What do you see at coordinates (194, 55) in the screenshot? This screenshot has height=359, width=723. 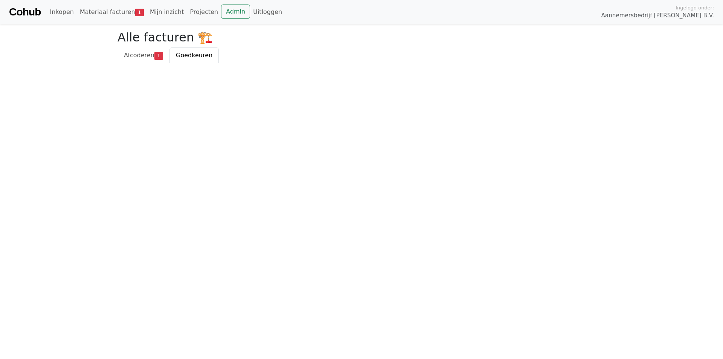 I see `a: Goedkeuren` at bounding box center [194, 55].